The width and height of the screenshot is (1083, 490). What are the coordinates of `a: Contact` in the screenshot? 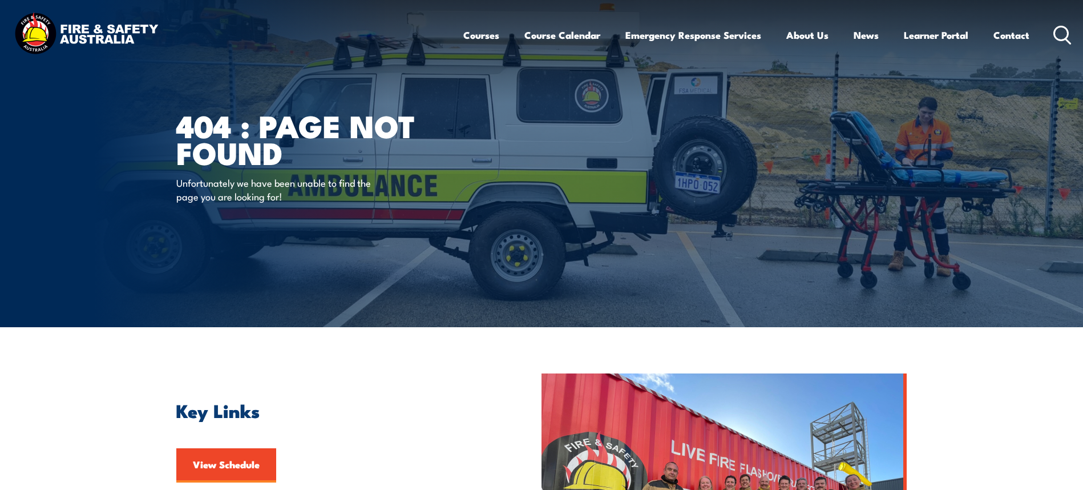 It's located at (1012, 35).